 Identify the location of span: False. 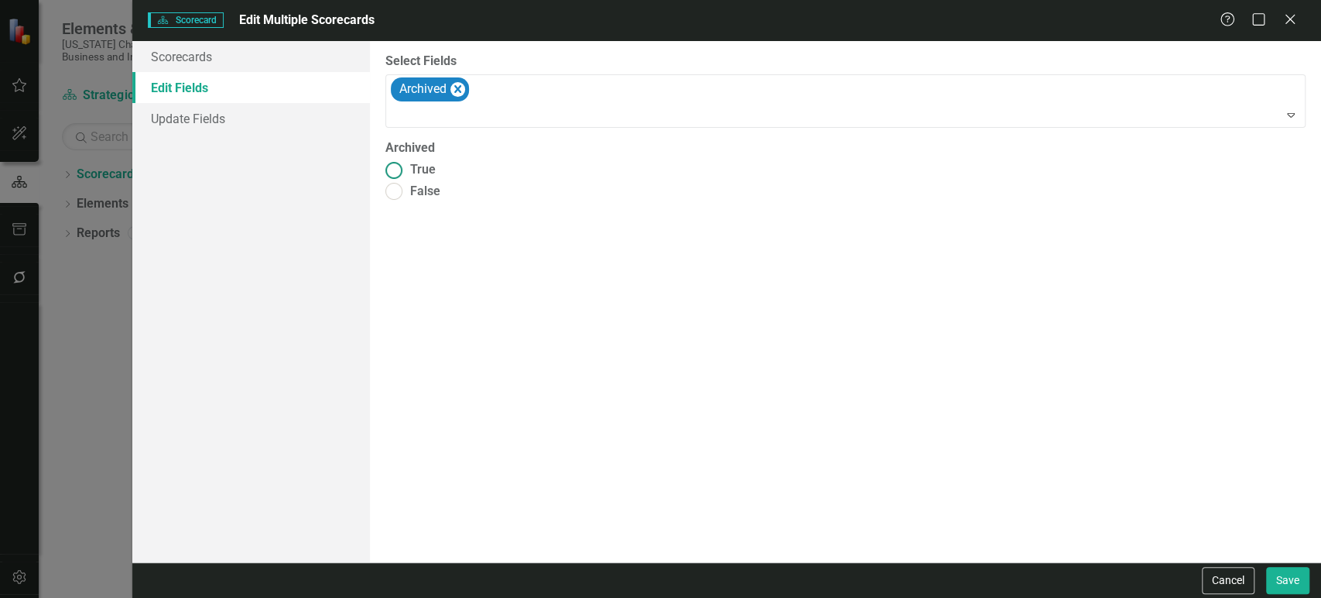
(425, 191).